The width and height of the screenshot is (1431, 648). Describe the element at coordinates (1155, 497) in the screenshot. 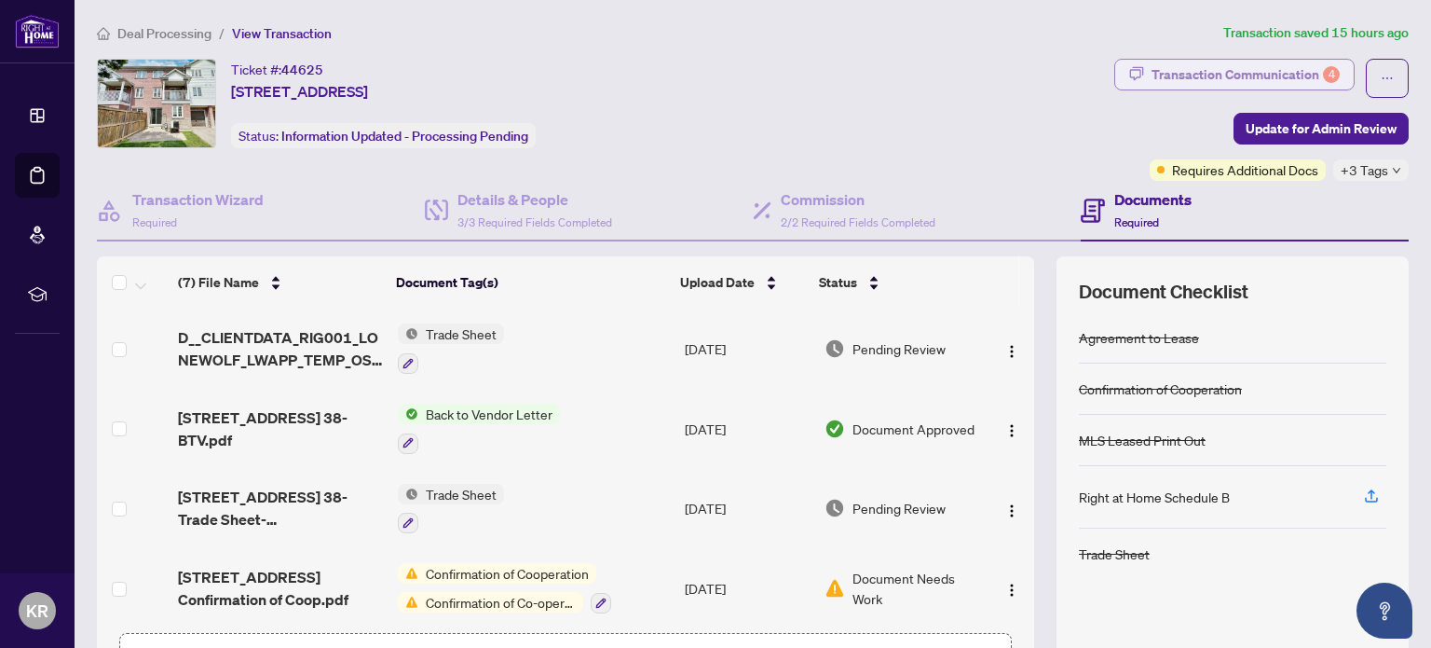

I see `div: Right at Home Schedule B` at that location.